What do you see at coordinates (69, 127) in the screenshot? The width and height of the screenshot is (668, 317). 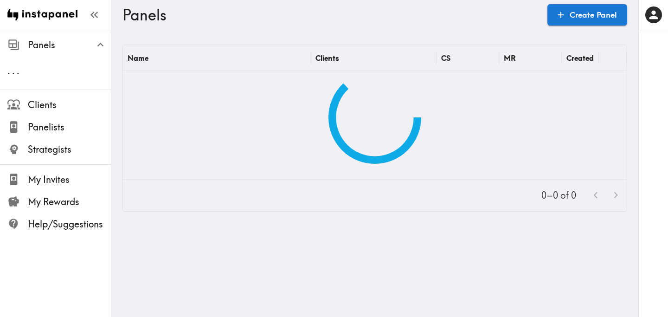 I see `span: Panelists` at bounding box center [69, 127].